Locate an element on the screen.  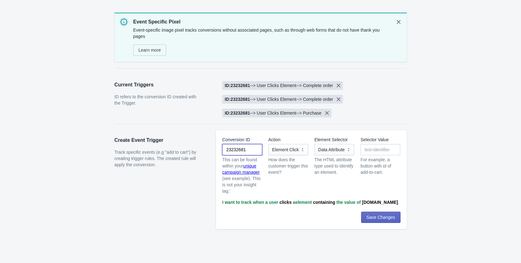
label: Element Selector is located at coordinates (331, 140).